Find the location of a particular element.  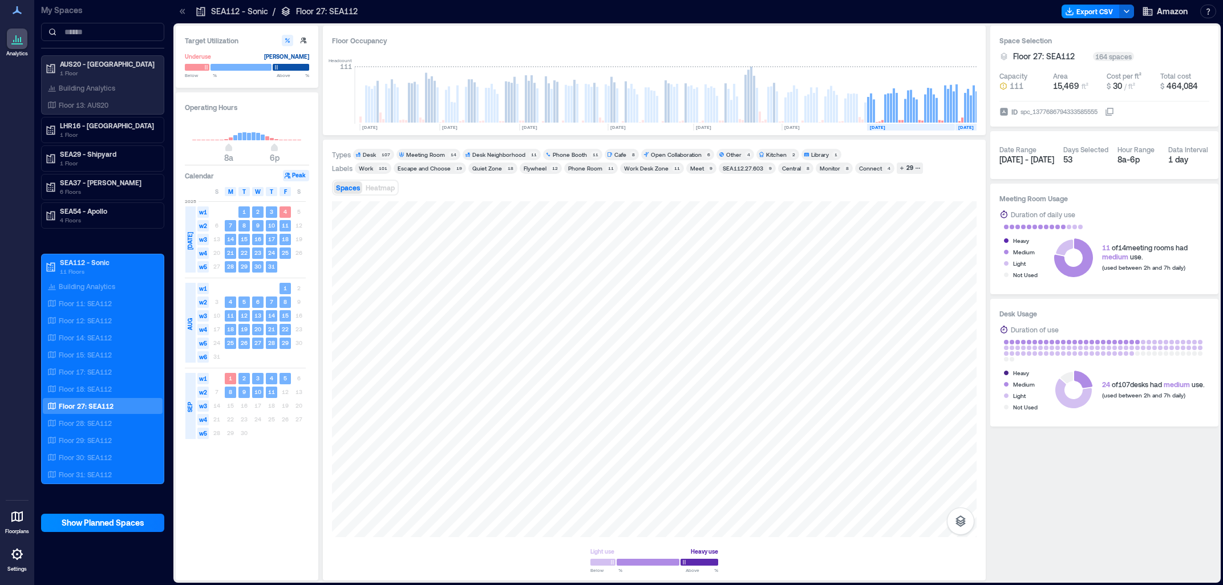

text: 21 is located at coordinates (230, 253).